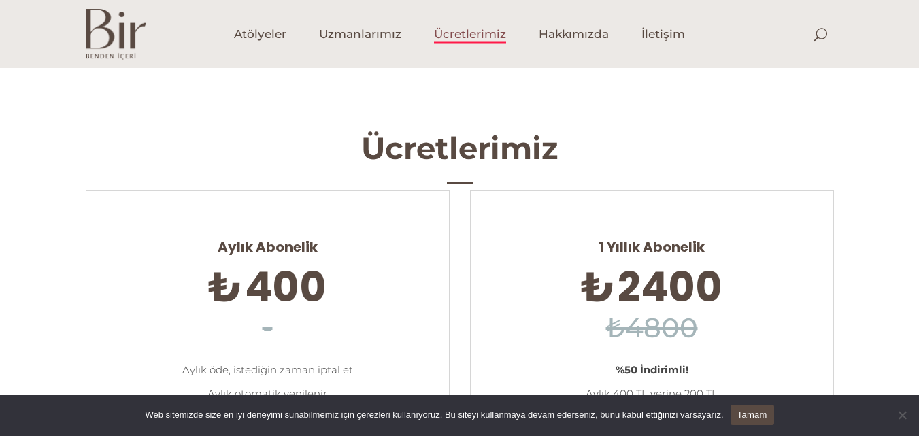  What do you see at coordinates (752, 415) in the screenshot?
I see `a: Tamam` at bounding box center [752, 415].